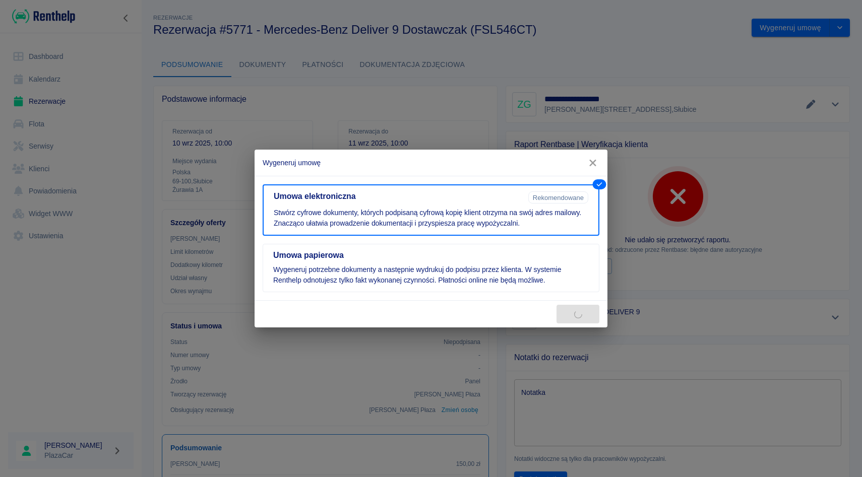 This screenshot has width=862, height=477. Describe the element at coordinates (431, 218) in the screenshot. I see `p: Stwórz cyfrowe dokumenty, których podpisaną cyfrową kopię klient otrzyma na swój adres mailowy. Z...` at that location.